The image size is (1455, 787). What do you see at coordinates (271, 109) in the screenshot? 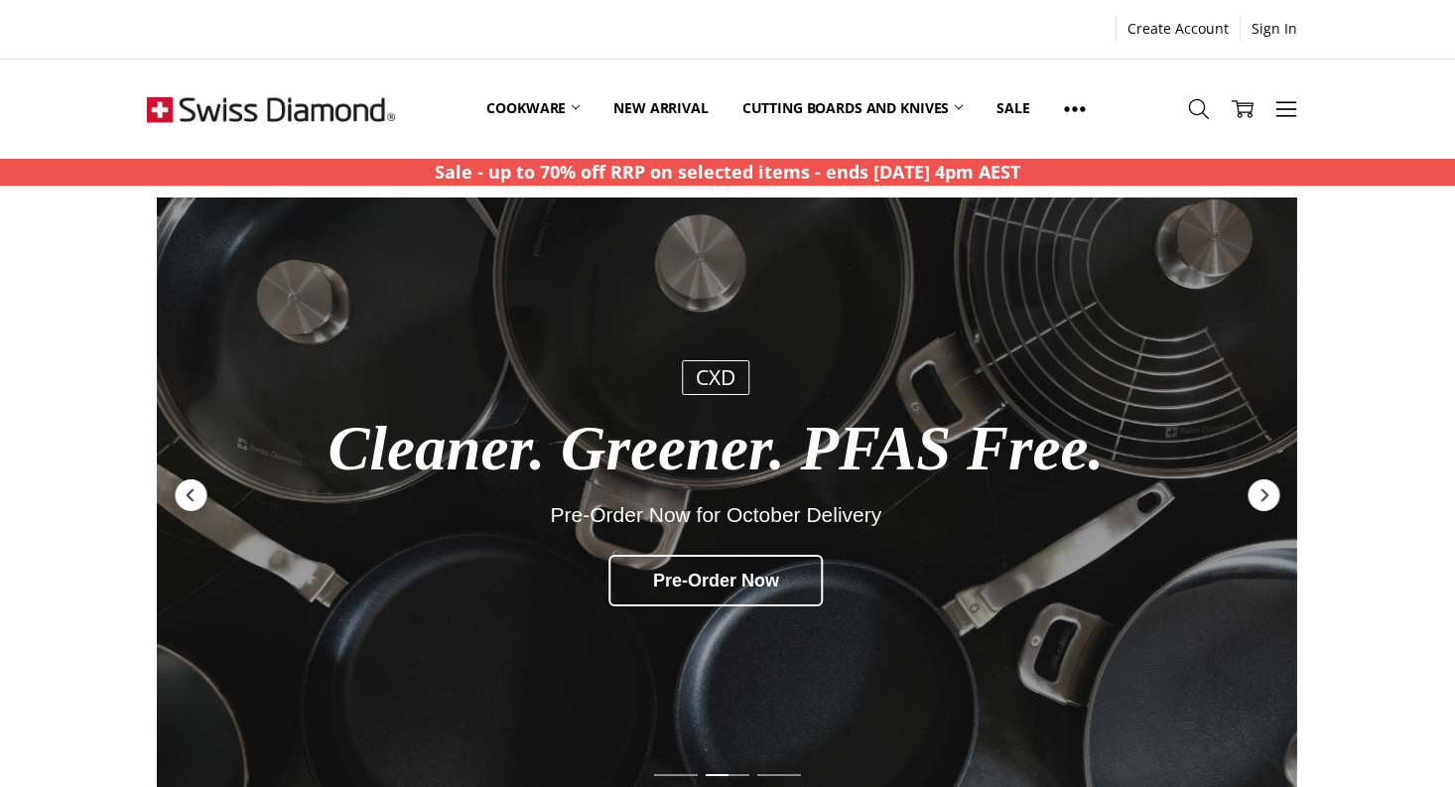
I see `img: Free Shipping On Every Order` at bounding box center [271, 109].